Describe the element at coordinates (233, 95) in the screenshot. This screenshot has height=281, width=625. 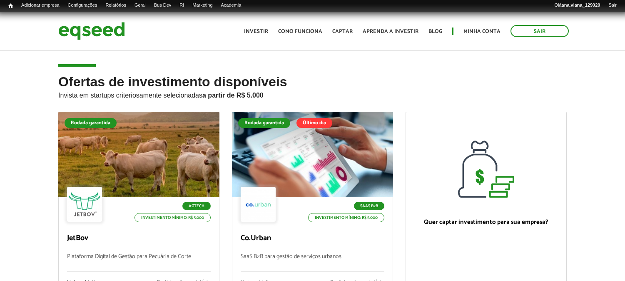
I see `strong: a partir de R$ 5.000` at that location.